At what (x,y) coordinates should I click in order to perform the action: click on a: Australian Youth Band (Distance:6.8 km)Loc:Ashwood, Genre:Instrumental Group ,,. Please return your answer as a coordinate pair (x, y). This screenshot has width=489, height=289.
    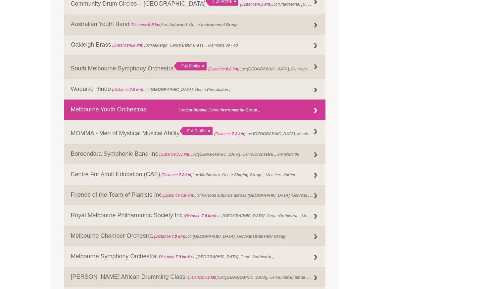
    Looking at the image, I should click on (195, 24).